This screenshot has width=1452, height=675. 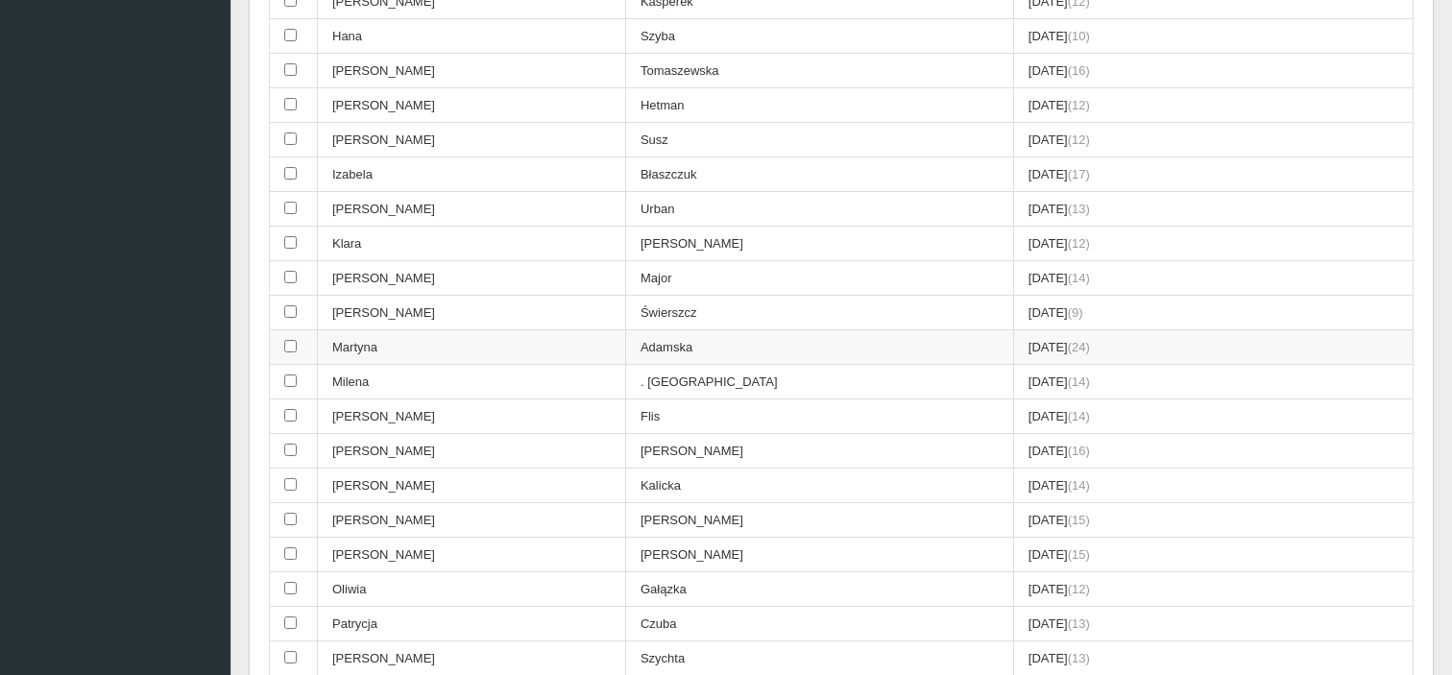 What do you see at coordinates (819, 36) in the screenshot?
I see `td: Szyba` at bounding box center [819, 36].